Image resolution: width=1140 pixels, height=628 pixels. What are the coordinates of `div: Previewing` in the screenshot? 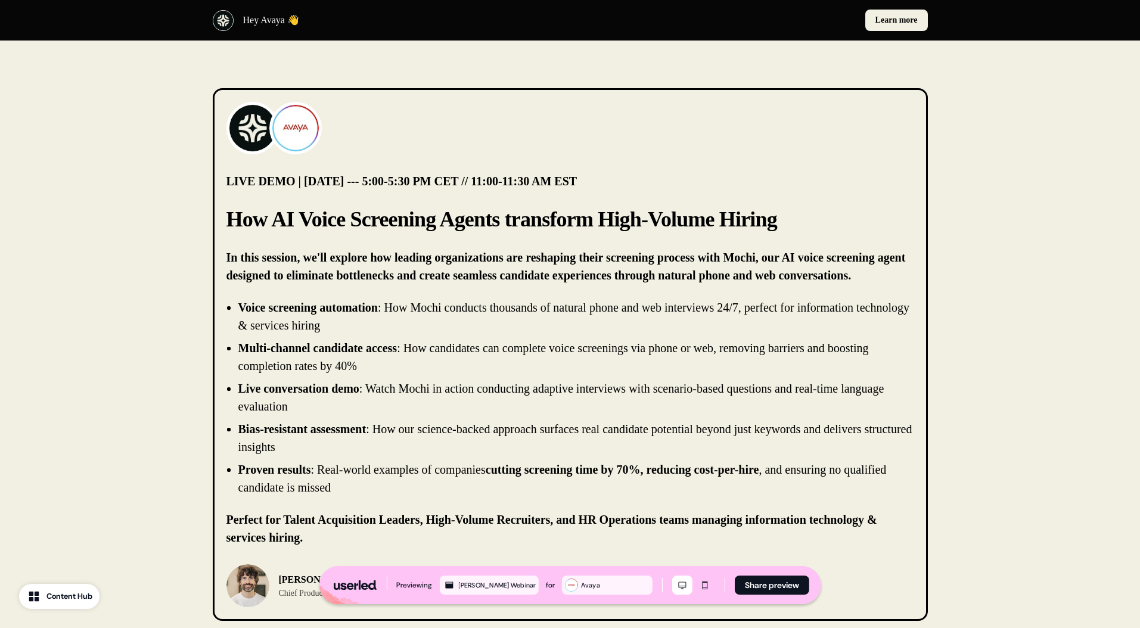 It's located at (414, 585).